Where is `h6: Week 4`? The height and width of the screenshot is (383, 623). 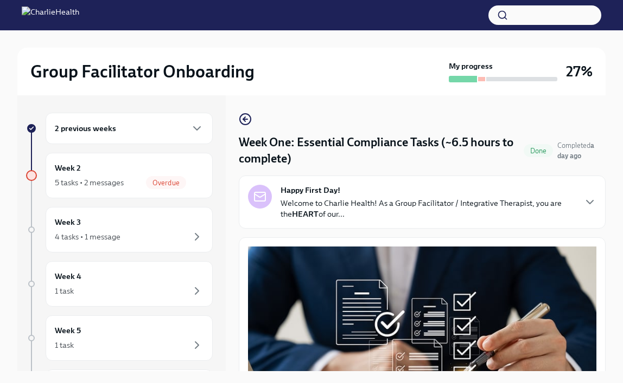 h6: Week 4 is located at coordinates (68, 277).